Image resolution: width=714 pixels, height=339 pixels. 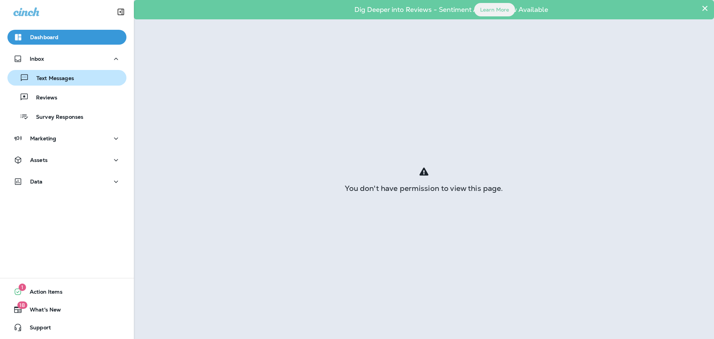 I want to click on p: Survey Responses, so click(x=56, y=117).